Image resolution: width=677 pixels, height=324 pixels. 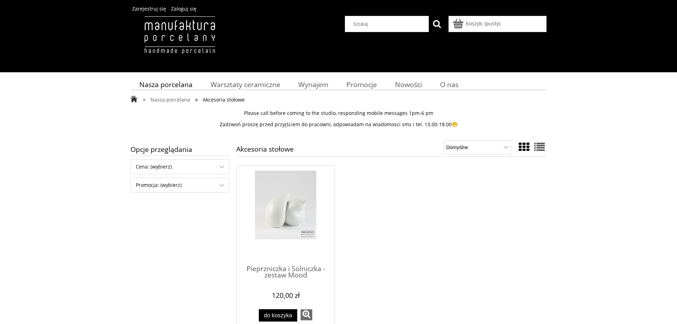 I want to click on b: (pusty), so click(x=492, y=23).